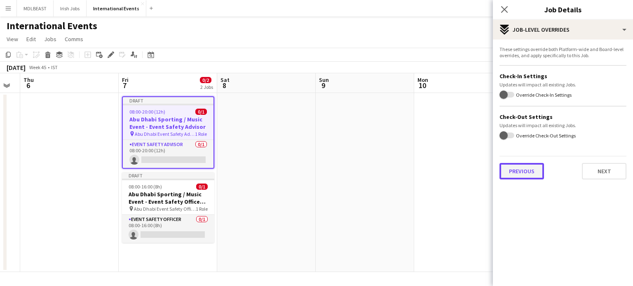  I want to click on span: View, so click(12, 39).